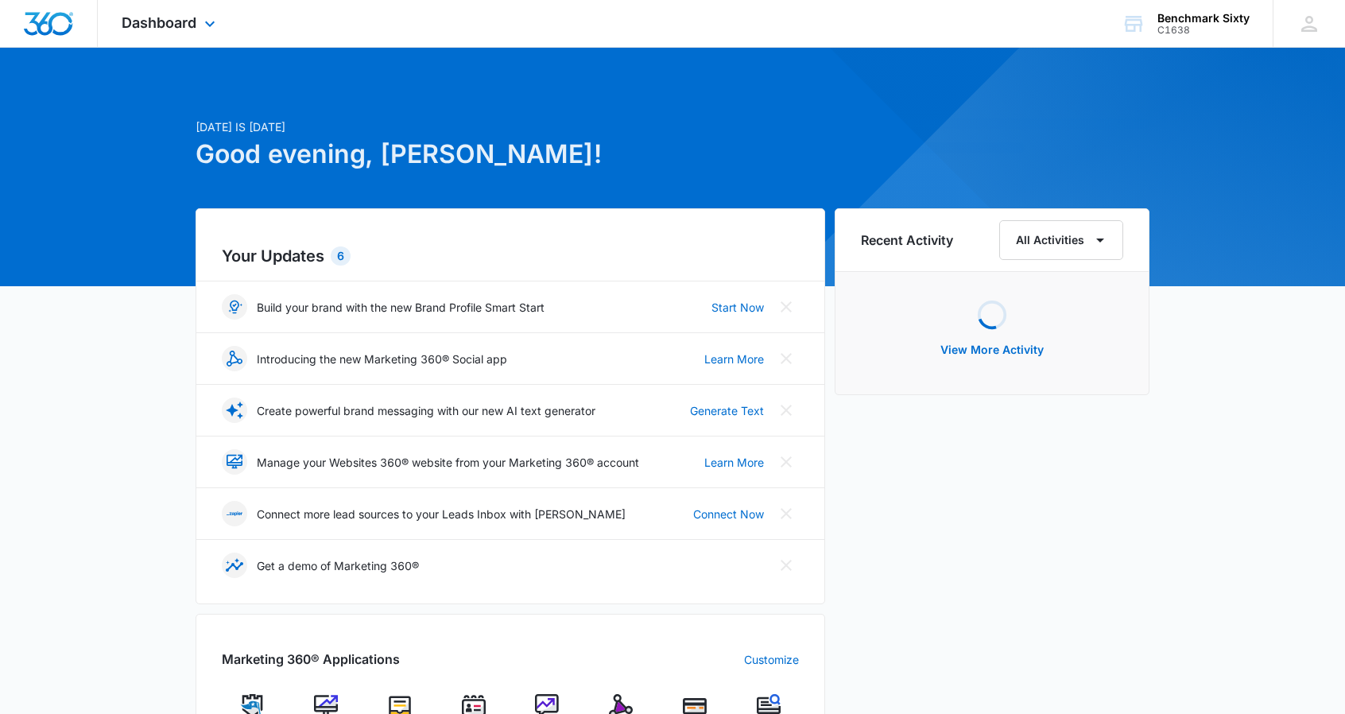 This screenshot has width=1345, height=714. I want to click on a: Customize, so click(771, 659).